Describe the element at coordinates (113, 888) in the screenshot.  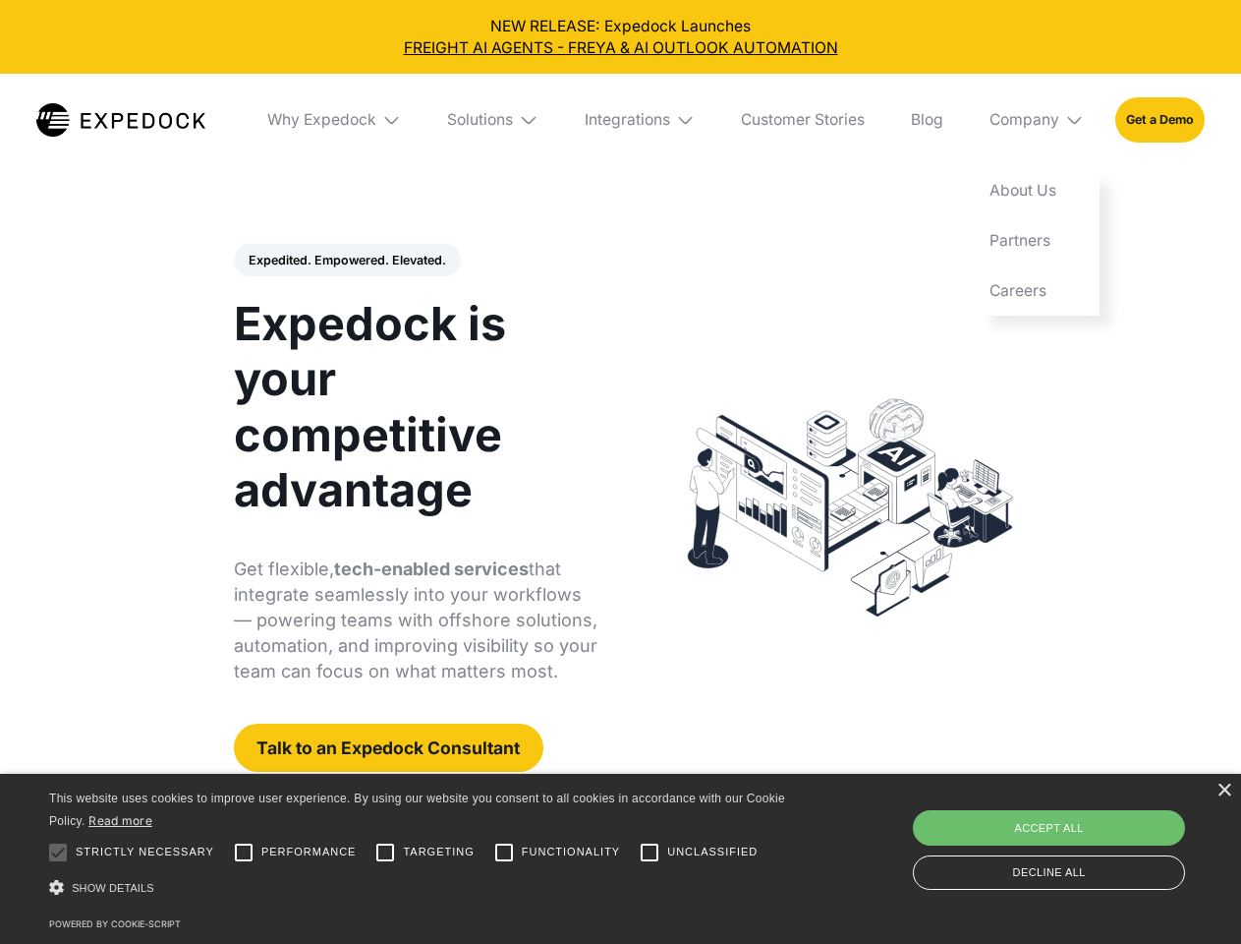
I see `span: Show details` at that location.